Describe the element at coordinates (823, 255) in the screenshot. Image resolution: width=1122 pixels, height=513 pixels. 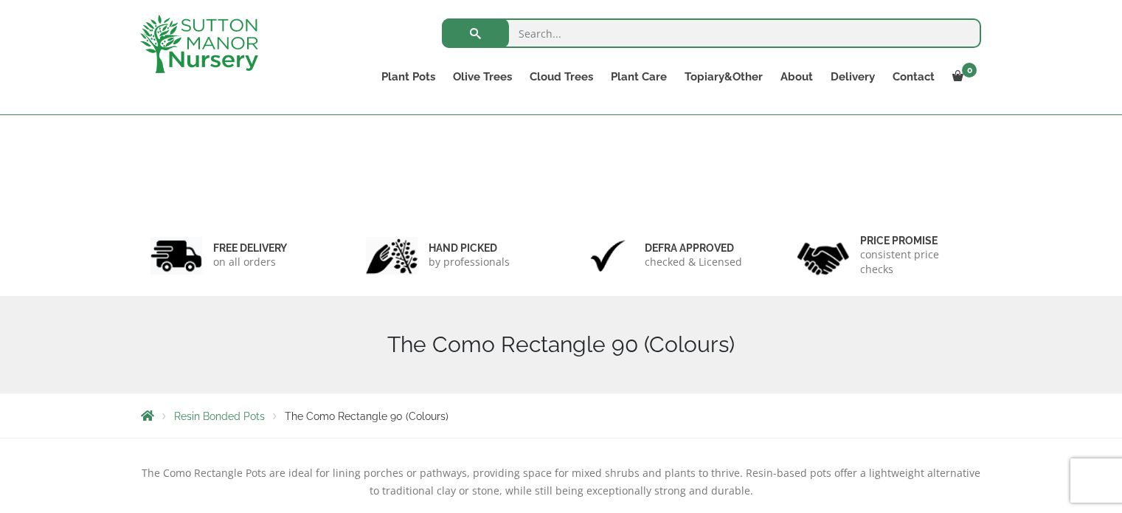
I see `img: 4.jpg` at that location.